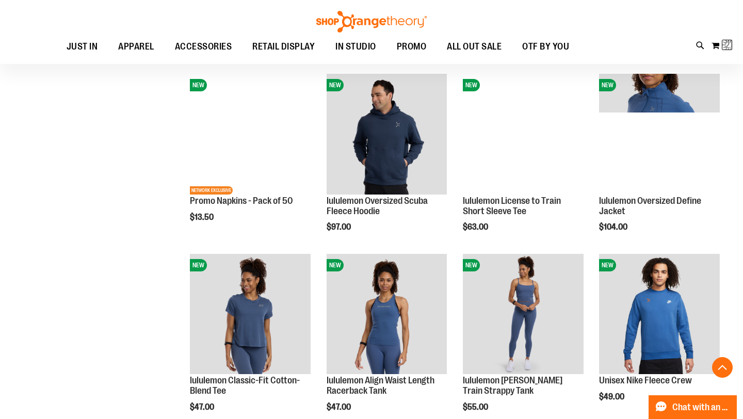 This screenshot has height=419, width=743. What do you see at coordinates (721, 45) in the screenshot?
I see `button: Loading...` at bounding box center [721, 45].